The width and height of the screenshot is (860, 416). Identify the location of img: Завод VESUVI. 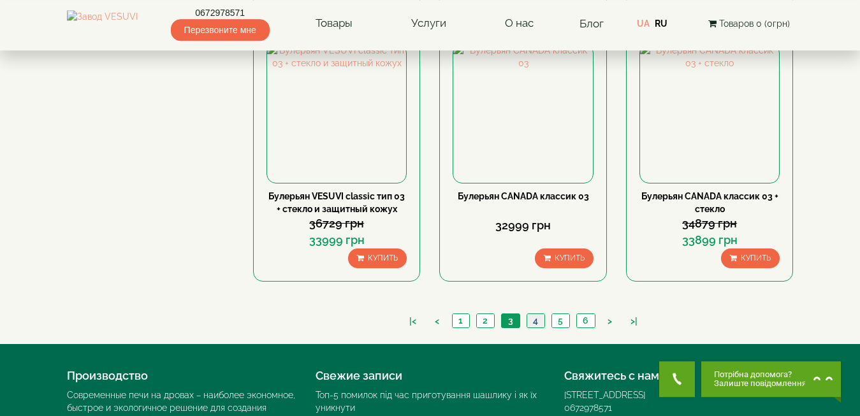
(102, 24).